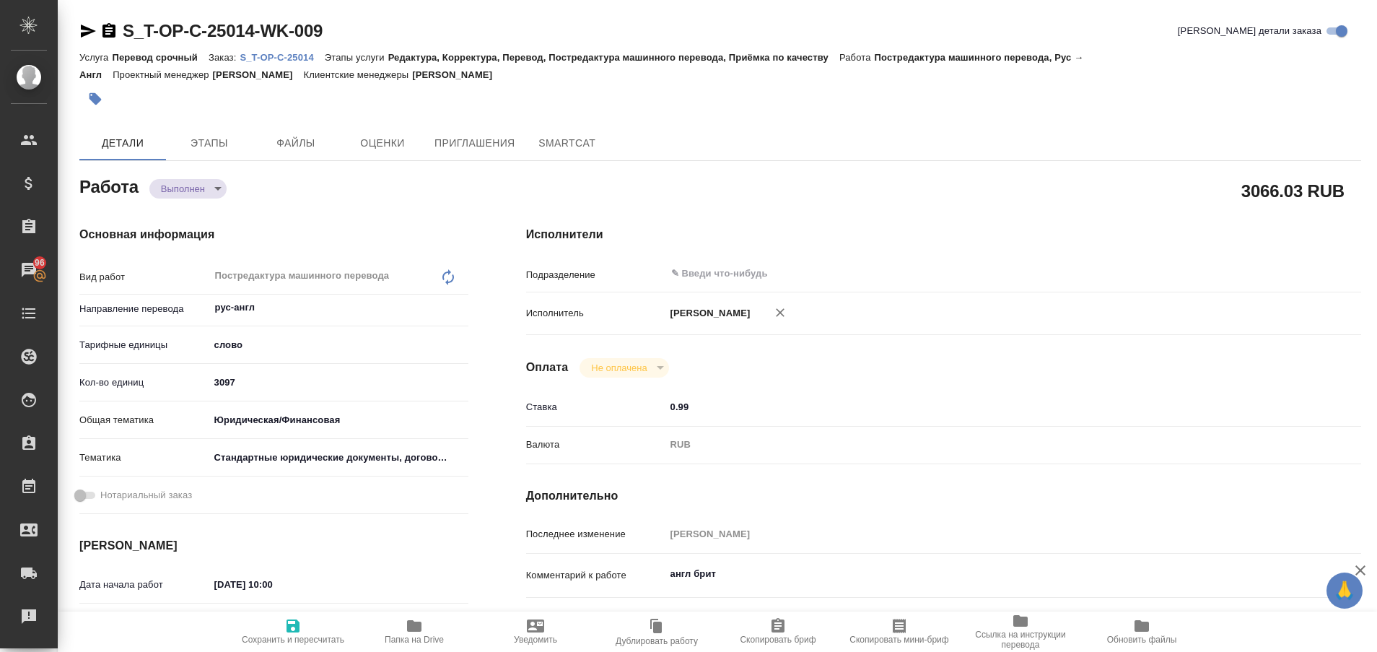 This screenshot has height=652, width=1377. What do you see at coordinates (1292, 191) in the screenshot?
I see `h2: 3066.03 RUB` at bounding box center [1292, 191].